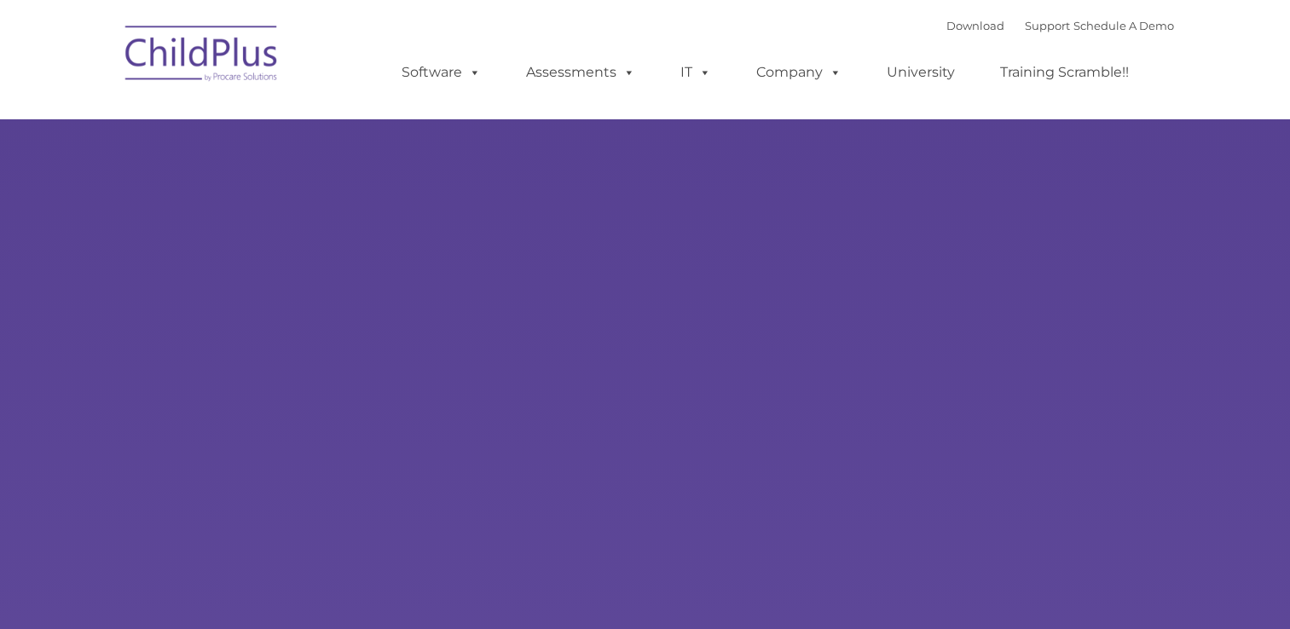 The image size is (1290, 629). What do you see at coordinates (696, 72) in the screenshot?
I see `a: IT` at bounding box center [696, 72].